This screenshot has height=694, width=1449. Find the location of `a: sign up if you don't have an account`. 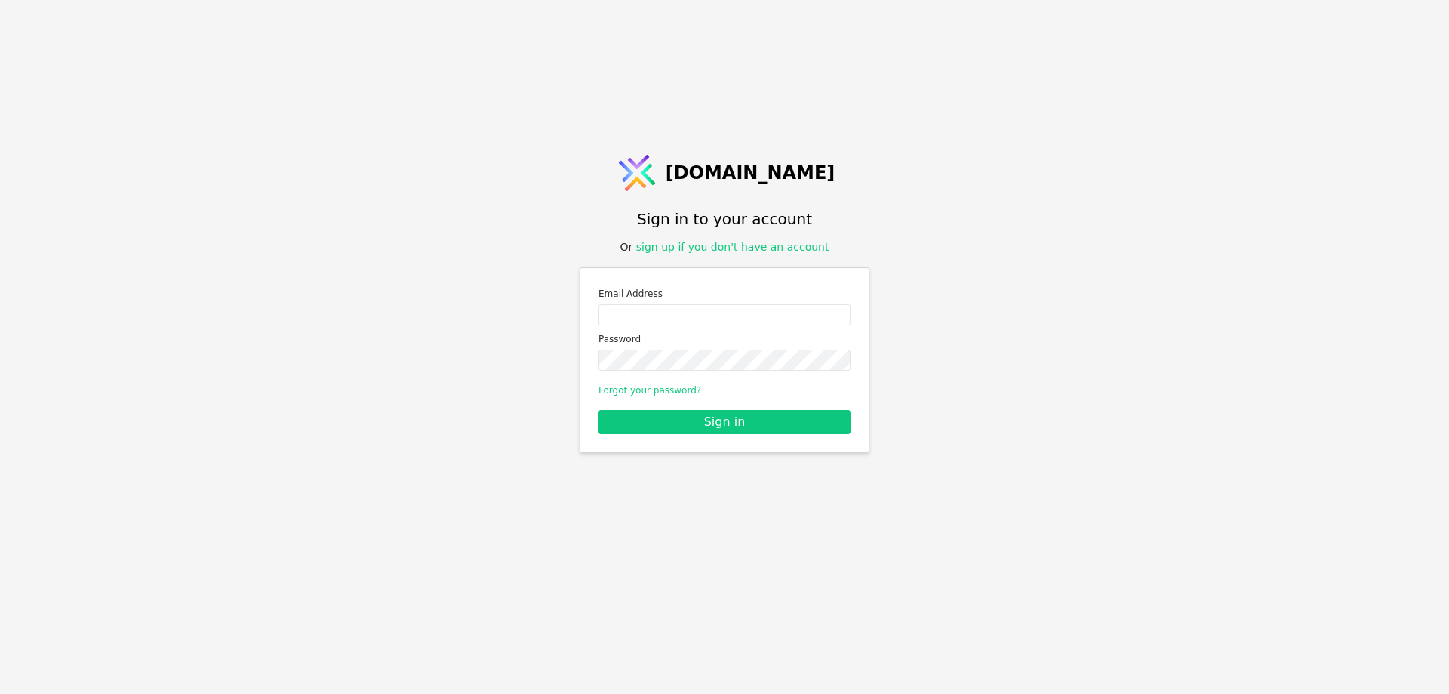

a: sign up if you don't have an account is located at coordinates (733, 247).